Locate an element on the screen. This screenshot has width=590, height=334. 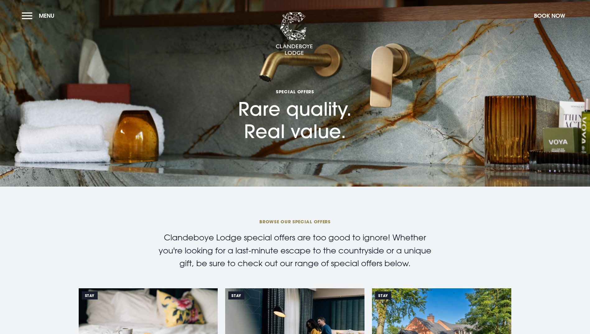
p: Clandeboye Lodge special offers are too good to ignore! Whether you're looking for a last-minute ... is located at coordinates (295, 250).